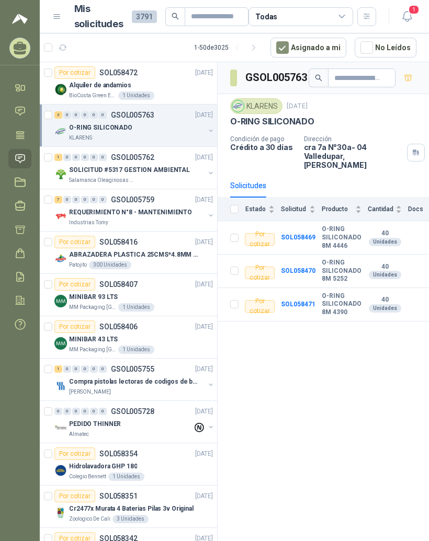 The height and width of the screenshot is (541, 429). Describe the element at coordinates (132, 200) in the screenshot. I see `p: GSOL005759` at that location.